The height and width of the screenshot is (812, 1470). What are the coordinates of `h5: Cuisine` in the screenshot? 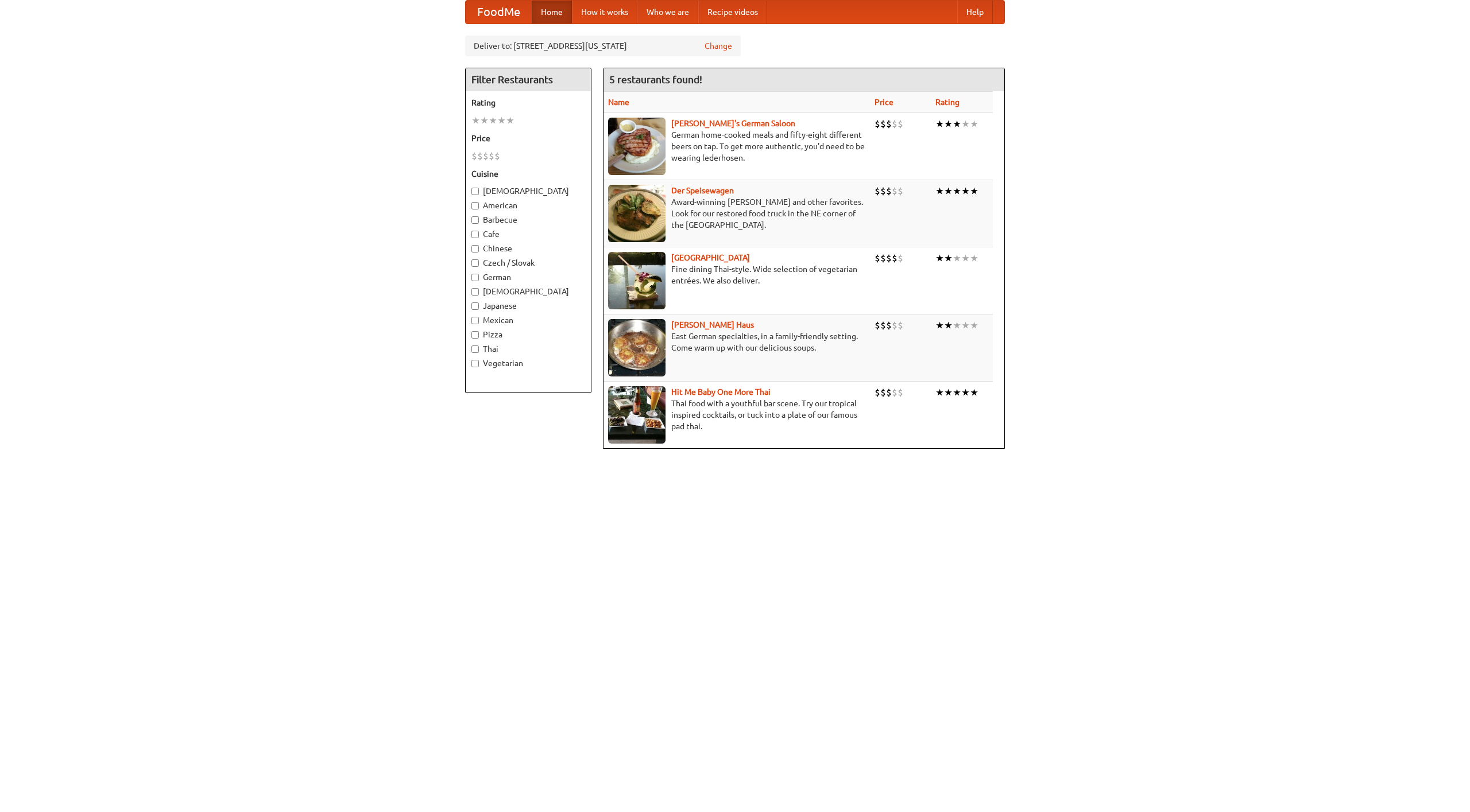 It's located at (528, 174).